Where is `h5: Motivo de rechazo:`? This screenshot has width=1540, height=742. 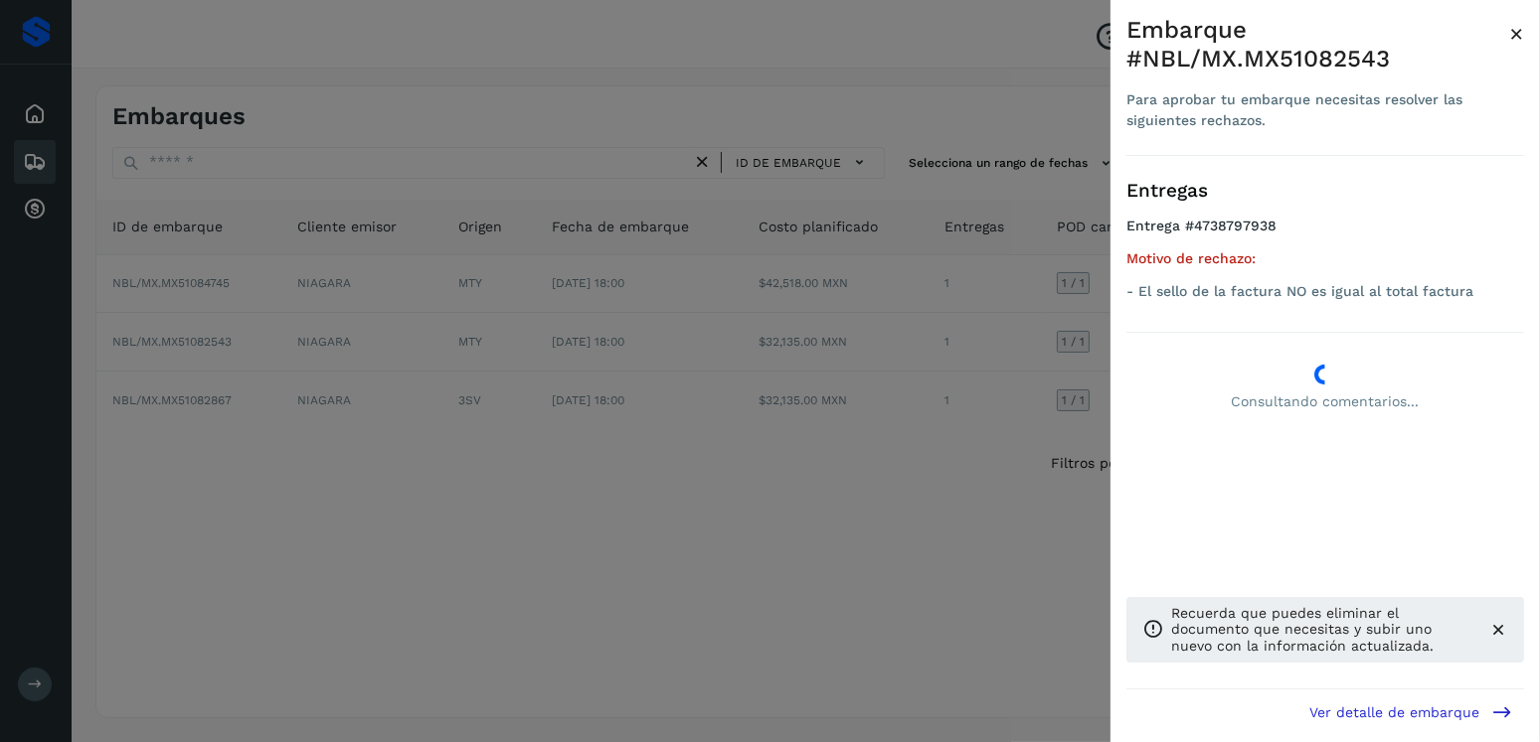
h5: Motivo de rechazo: is located at coordinates (1325, 258).